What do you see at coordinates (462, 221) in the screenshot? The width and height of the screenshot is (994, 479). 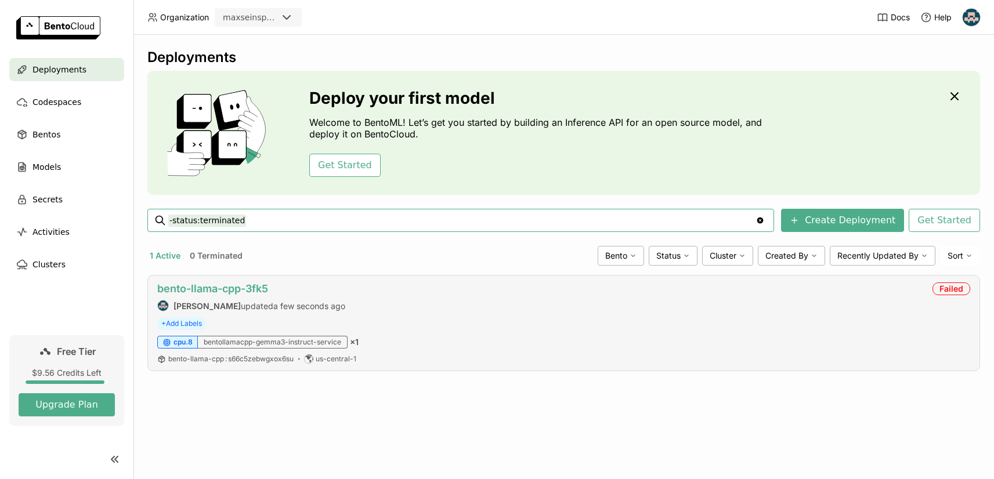 I see `input: Search` at bounding box center [462, 221].